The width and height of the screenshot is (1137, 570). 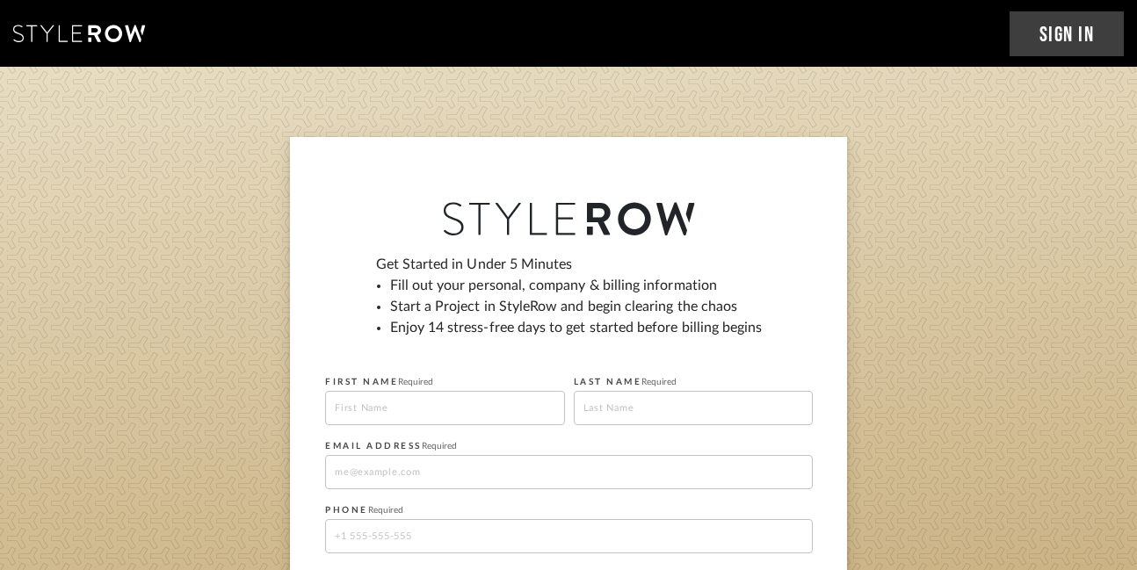 What do you see at coordinates (626, 382) in the screenshot?
I see `label: LAST NAME` at bounding box center [626, 382].